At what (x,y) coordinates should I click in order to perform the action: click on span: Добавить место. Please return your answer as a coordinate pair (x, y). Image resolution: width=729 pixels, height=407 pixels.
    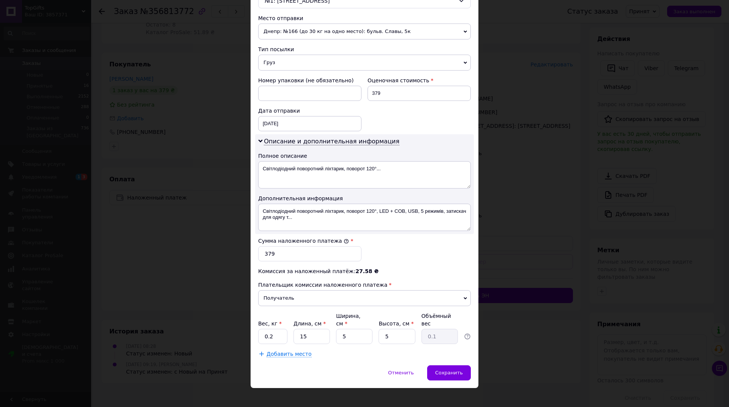
    Looking at the image, I should click on (289, 354).